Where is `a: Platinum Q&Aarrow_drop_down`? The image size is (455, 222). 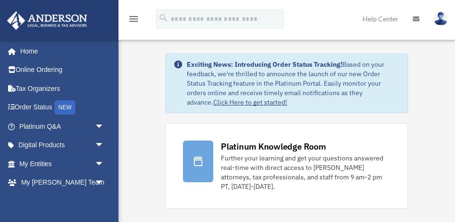
a: Platinum Q&Aarrow_drop_down is located at coordinates (63, 126).